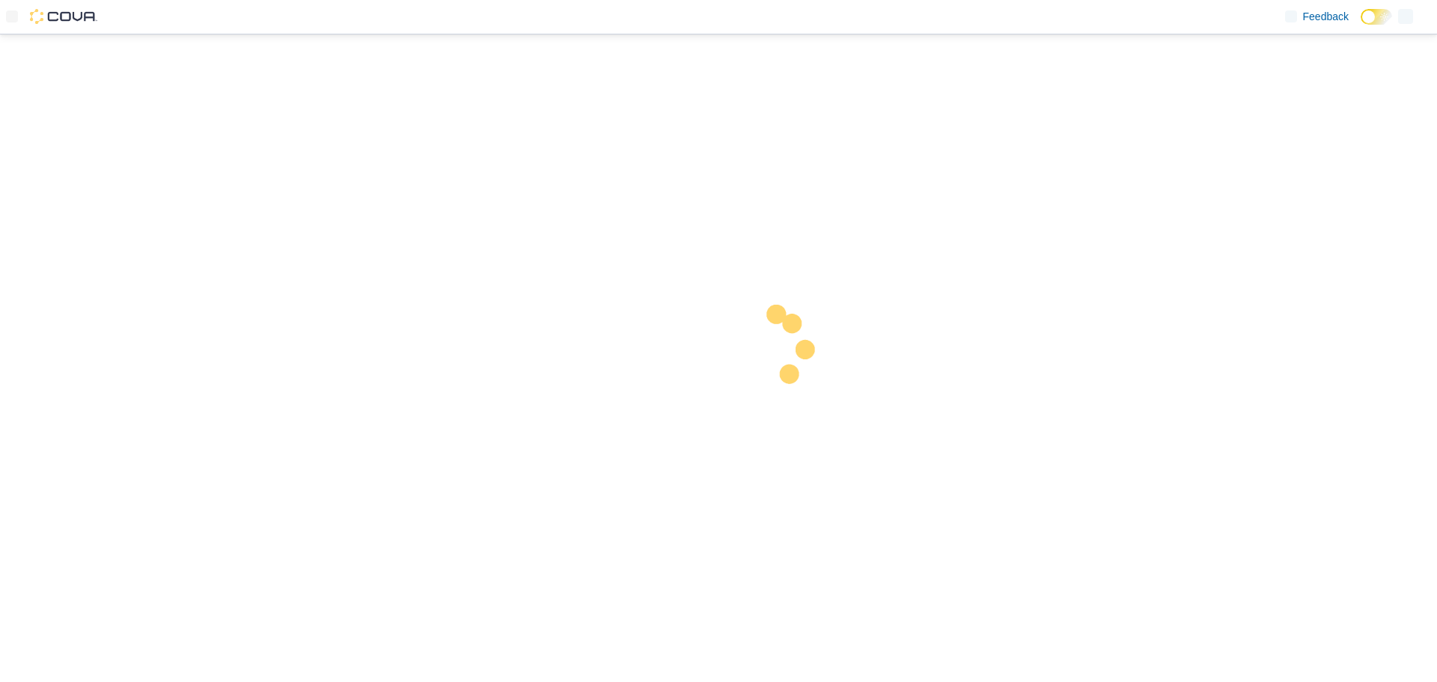 The image size is (1437, 682). What do you see at coordinates (1326, 16) in the screenshot?
I see `span: Feedback` at bounding box center [1326, 16].